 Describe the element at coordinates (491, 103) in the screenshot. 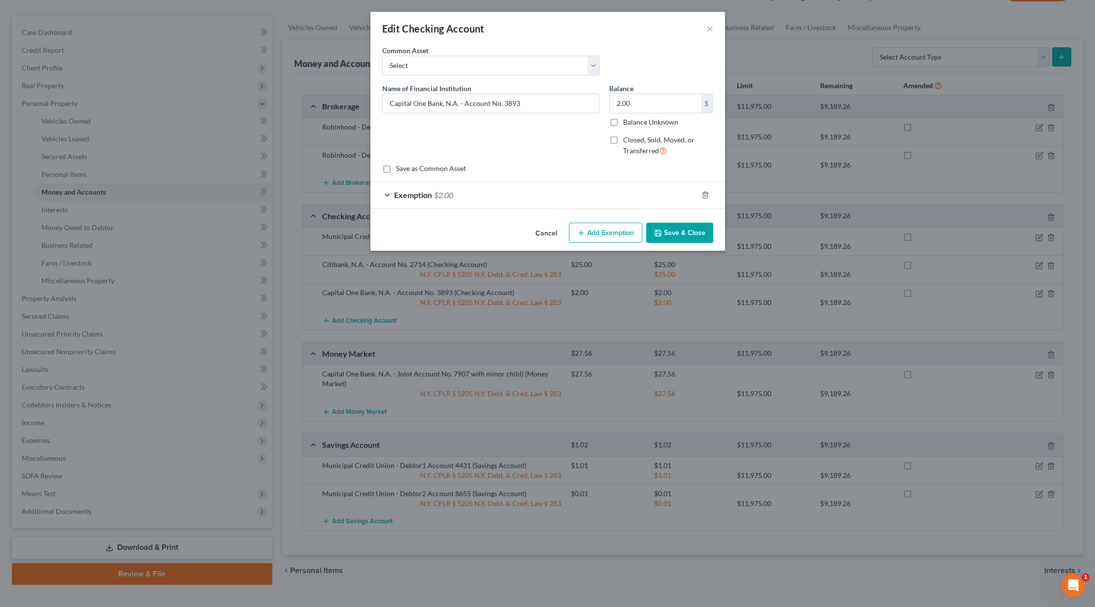

I see `input: Enter name...` at that location.